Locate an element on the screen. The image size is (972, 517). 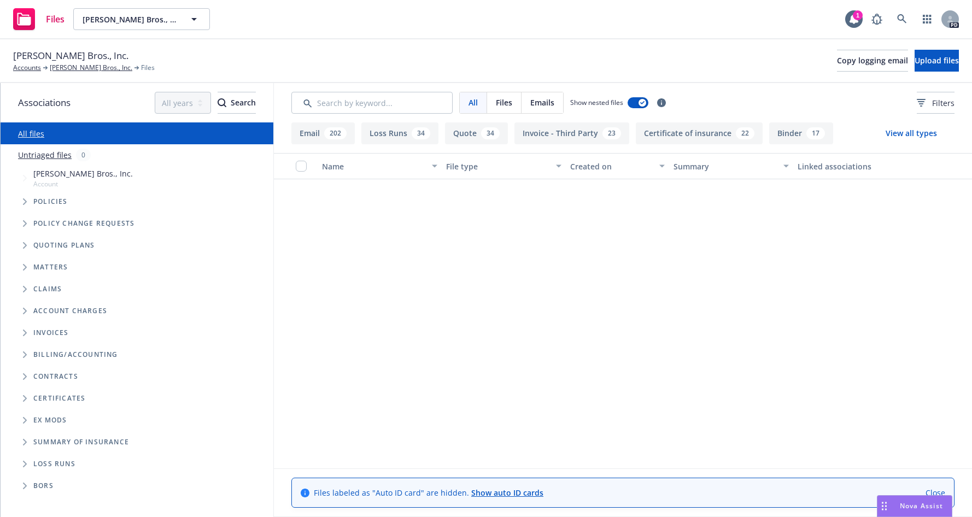
span: Claims is located at coordinates (48, 289).